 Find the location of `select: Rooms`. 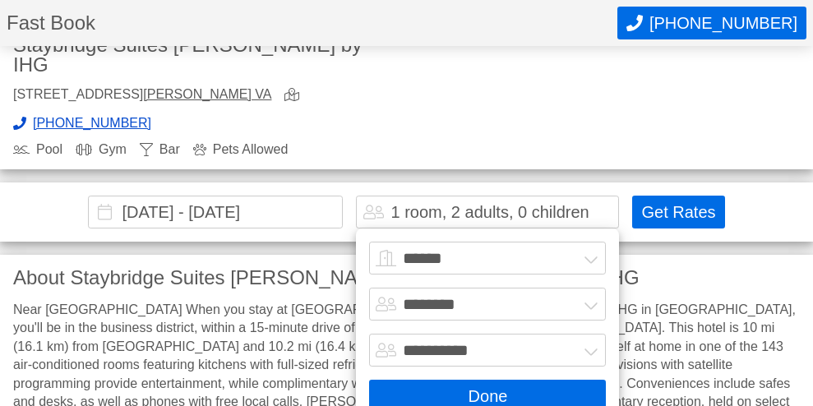

select: Rooms is located at coordinates (488, 258).